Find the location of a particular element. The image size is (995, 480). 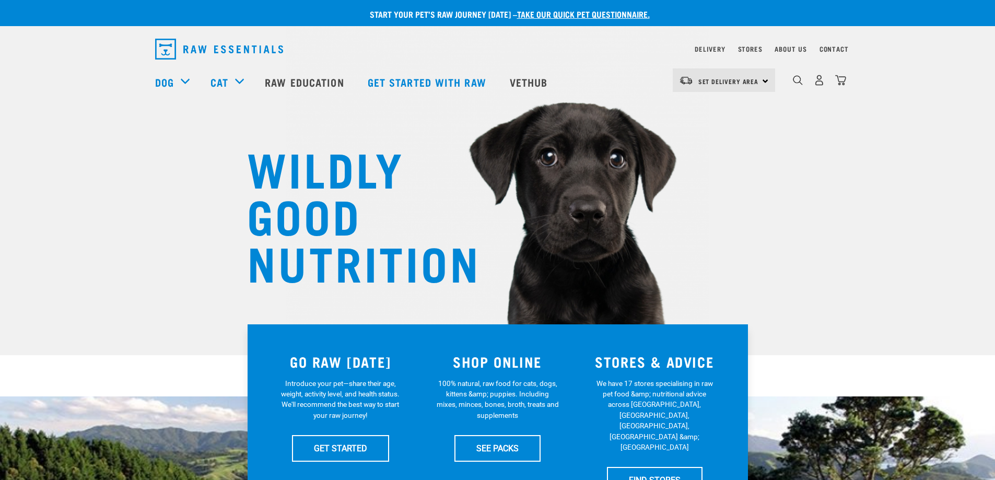

a: Raw Education is located at coordinates (305, 82).